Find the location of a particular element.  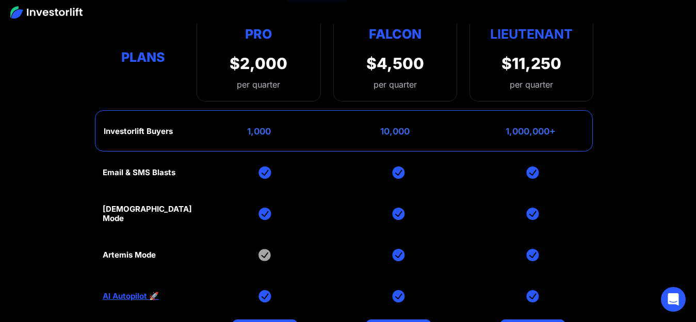

div: $11,250 is located at coordinates (531, 63).